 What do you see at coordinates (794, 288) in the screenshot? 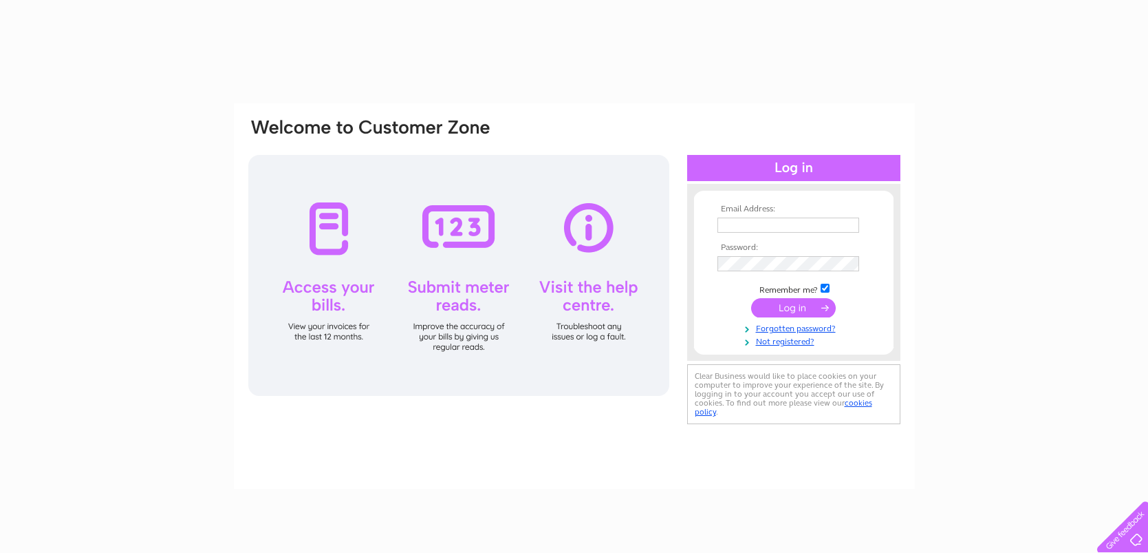
I see `td: Remember me?` at bounding box center [794, 288].